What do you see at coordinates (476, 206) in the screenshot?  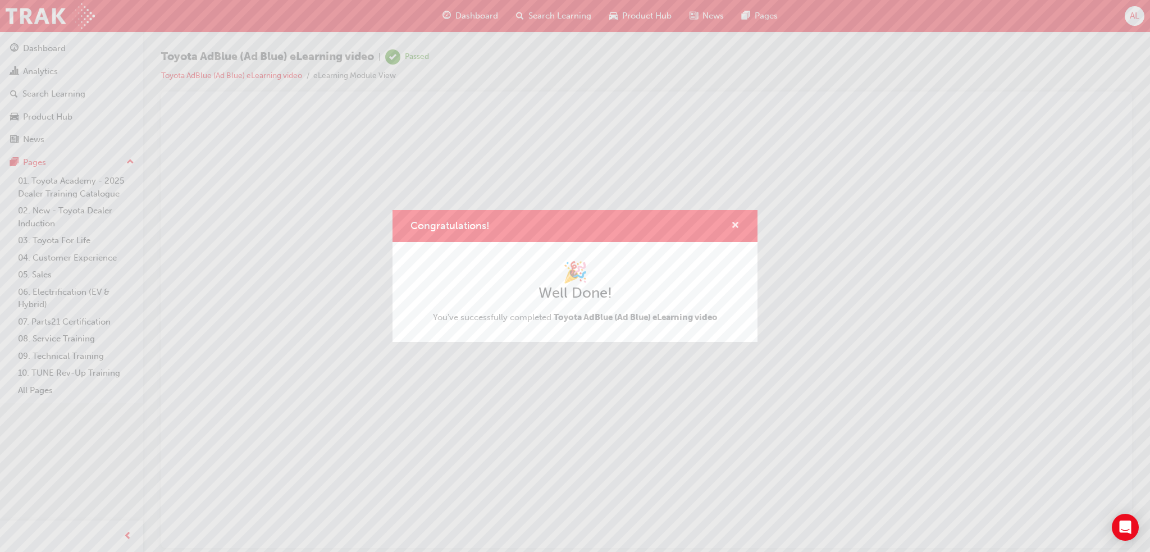 I see `div: You may now leave this page.` at bounding box center [476, 206].